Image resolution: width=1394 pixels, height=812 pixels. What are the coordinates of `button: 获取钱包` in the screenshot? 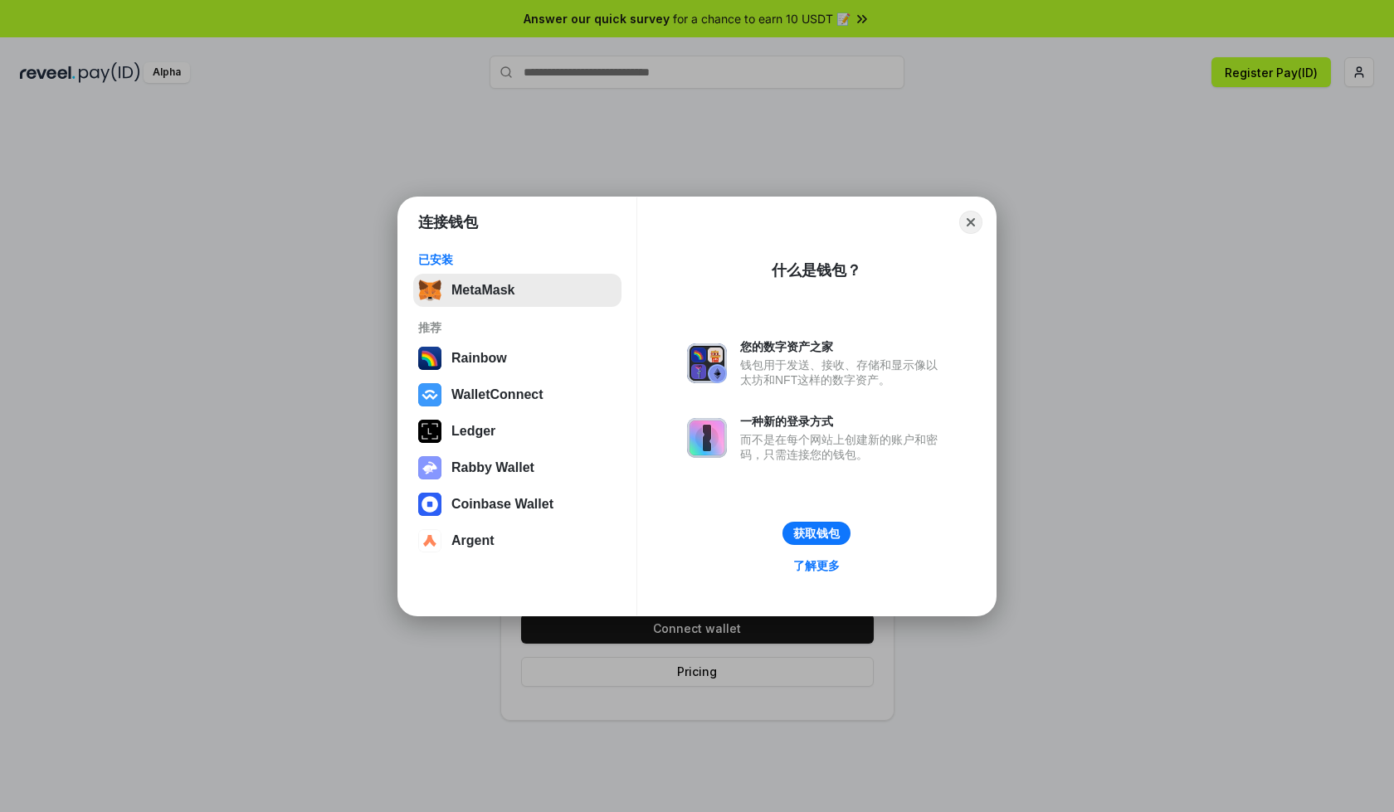 It's located at (816, 533).